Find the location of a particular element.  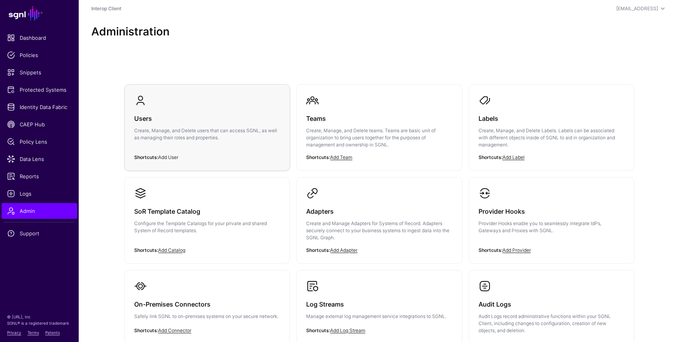

p: Manage external log management service integrations to SGNL. is located at coordinates (379, 316).